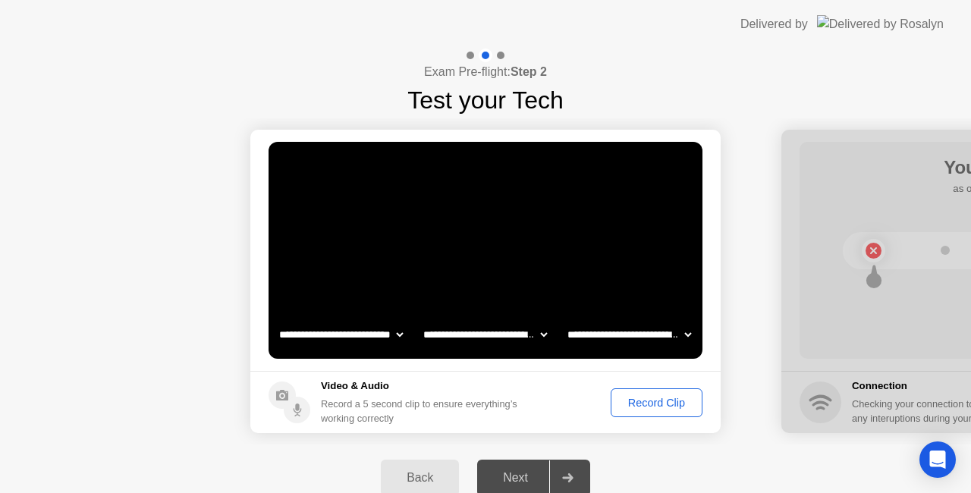 This screenshot has height=493, width=971. I want to click on h5: Video & Audio, so click(422, 386).